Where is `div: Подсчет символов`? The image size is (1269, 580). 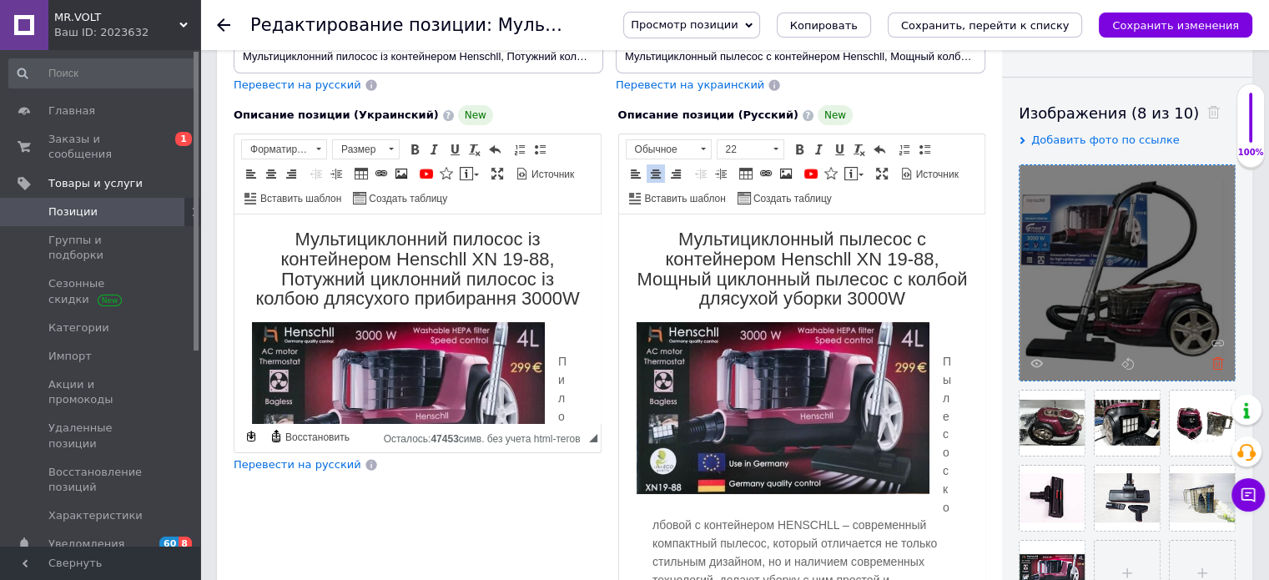 div: Подсчет символов is located at coordinates (486, 436).